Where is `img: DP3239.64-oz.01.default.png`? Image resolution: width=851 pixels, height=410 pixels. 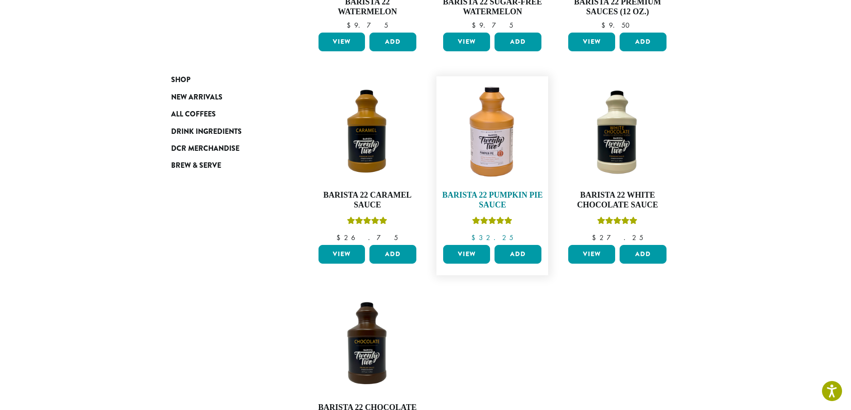 img: DP3239.64-oz.01.default.png is located at coordinates (492, 132).